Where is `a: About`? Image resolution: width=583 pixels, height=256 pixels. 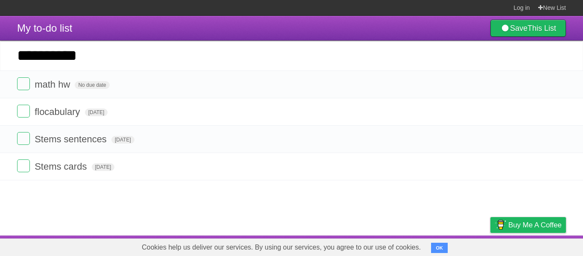 a: About is located at coordinates (386, 245).